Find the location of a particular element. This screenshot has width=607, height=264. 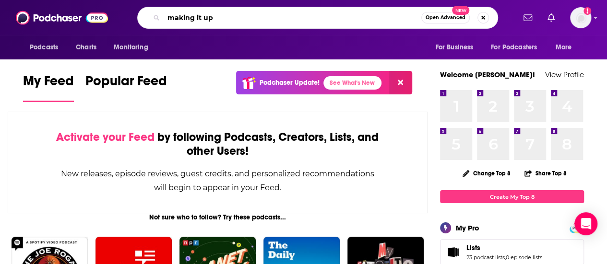

span: For Business is located at coordinates (454, 48).